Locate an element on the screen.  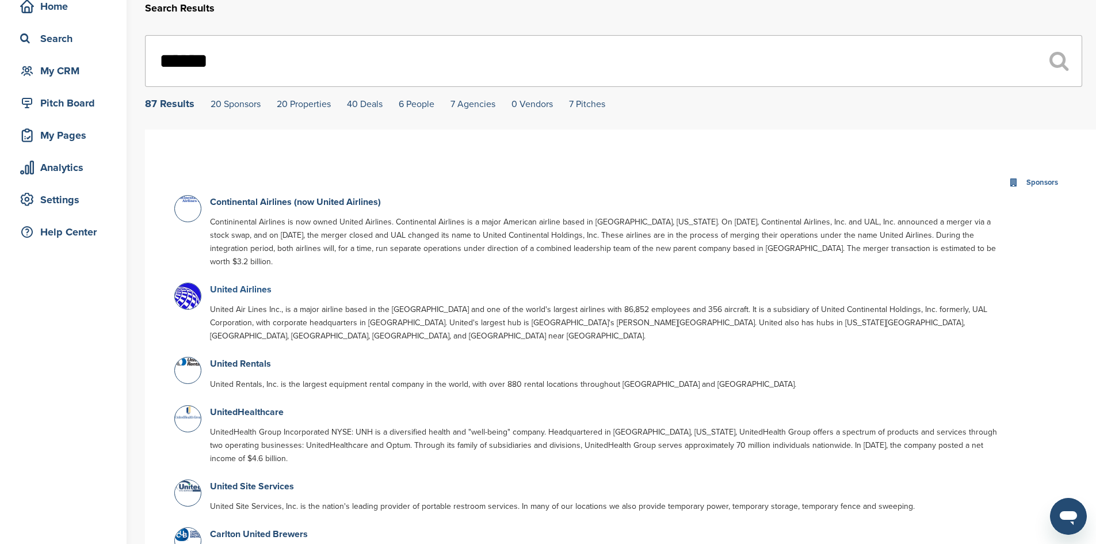
a: Analytics is located at coordinates (63, 167).